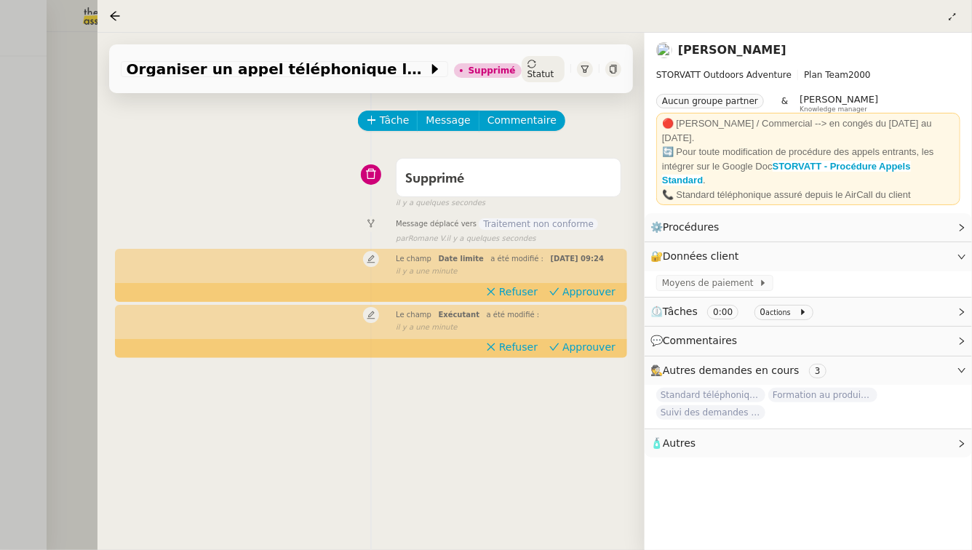 The image size is (972, 550). What do you see at coordinates (711, 395) in the screenshot?
I see `span: Standard téléphonique - septembre 2025` at bounding box center [711, 395].